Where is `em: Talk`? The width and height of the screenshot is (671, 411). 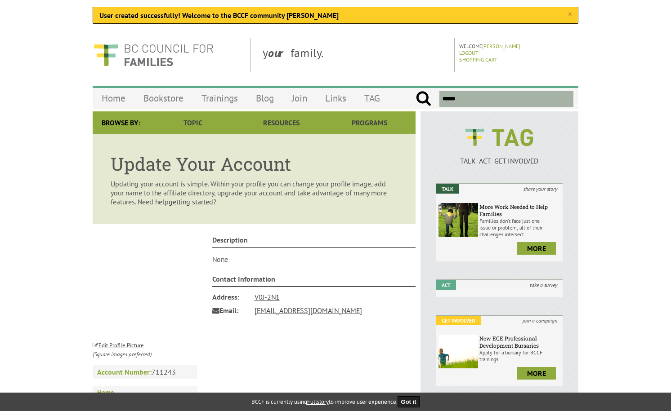 em: Talk is located at coordinates (447, 189).